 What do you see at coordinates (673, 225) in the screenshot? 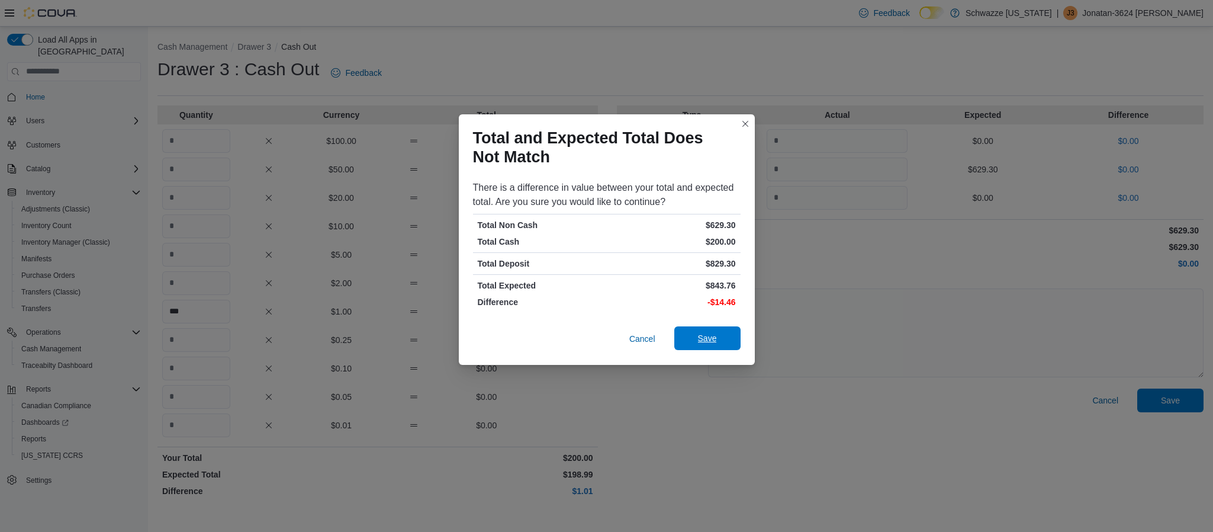
I see `p: $629.30` at bounding box center [673, 225].